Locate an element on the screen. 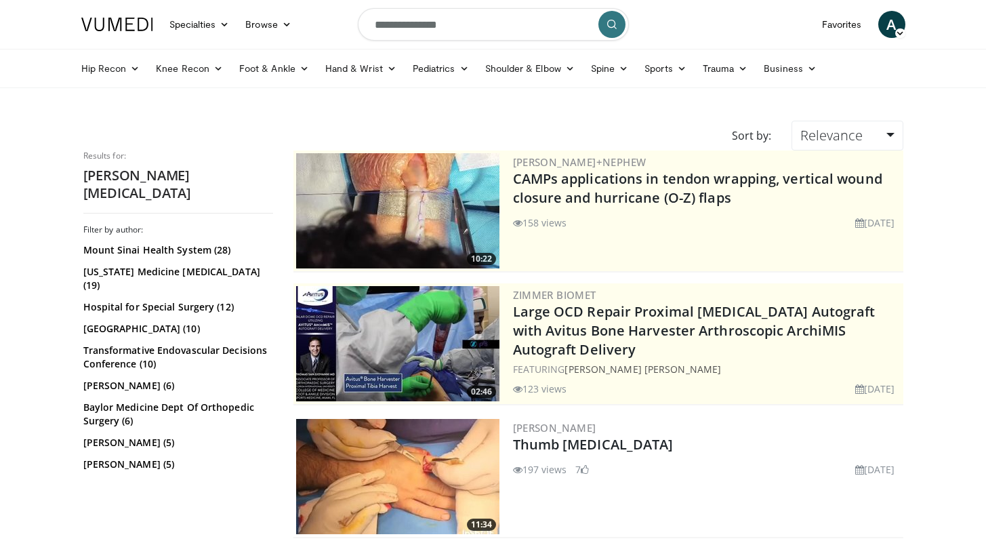 This screenshot has width=986, height=541. a: Shoulder & Elbow is located at coordinates (530, 68).